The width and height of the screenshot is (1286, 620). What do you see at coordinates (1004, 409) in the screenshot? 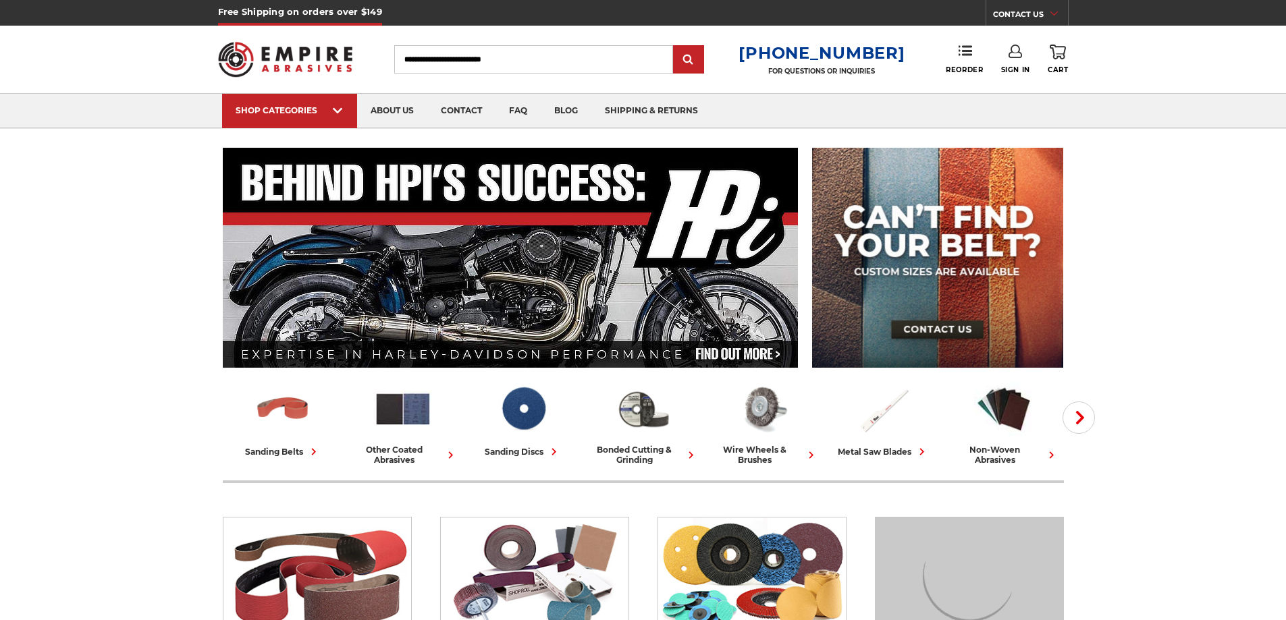
I see `img: Non-woven Abrasives` at bounding box center [1004, 409].